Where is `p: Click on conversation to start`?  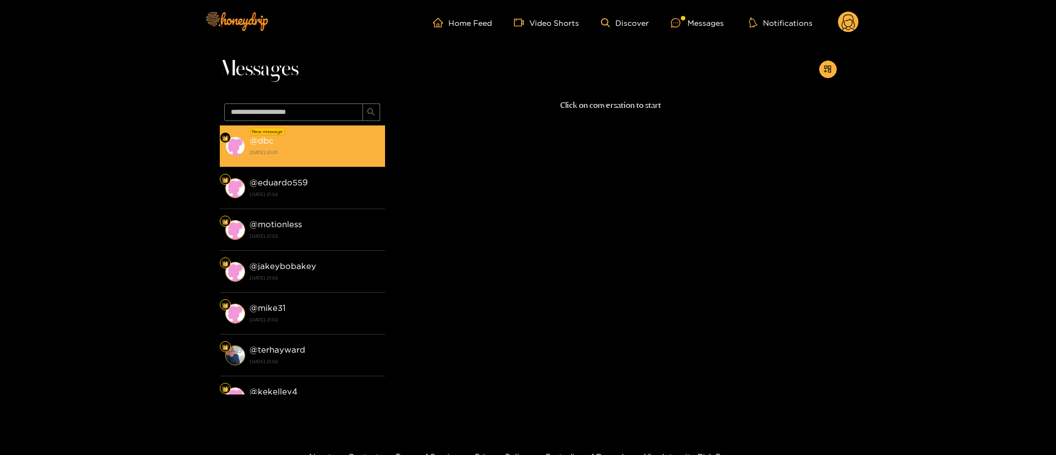 p: Click on conversation to start is located at coordinates (611, 105).